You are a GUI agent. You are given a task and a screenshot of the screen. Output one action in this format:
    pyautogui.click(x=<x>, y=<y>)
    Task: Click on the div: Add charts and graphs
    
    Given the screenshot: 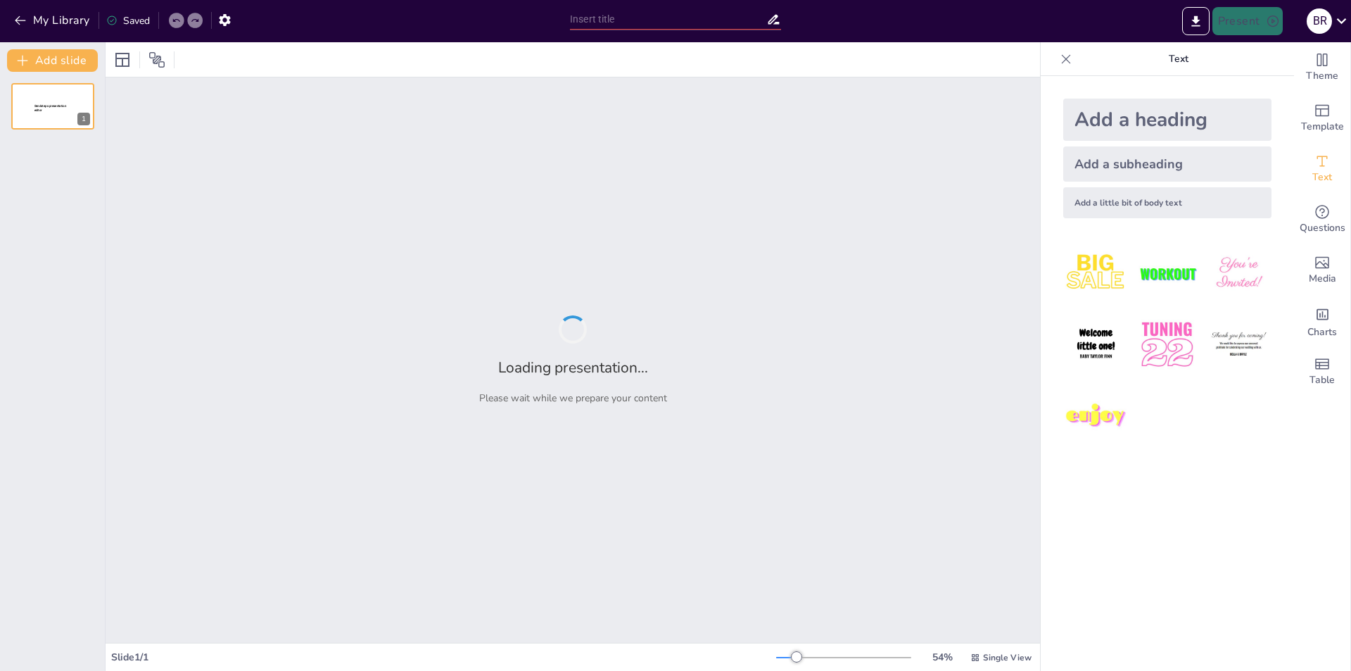 What is the action you would take?
    pyautogui.click(x=1323, y=321)
    